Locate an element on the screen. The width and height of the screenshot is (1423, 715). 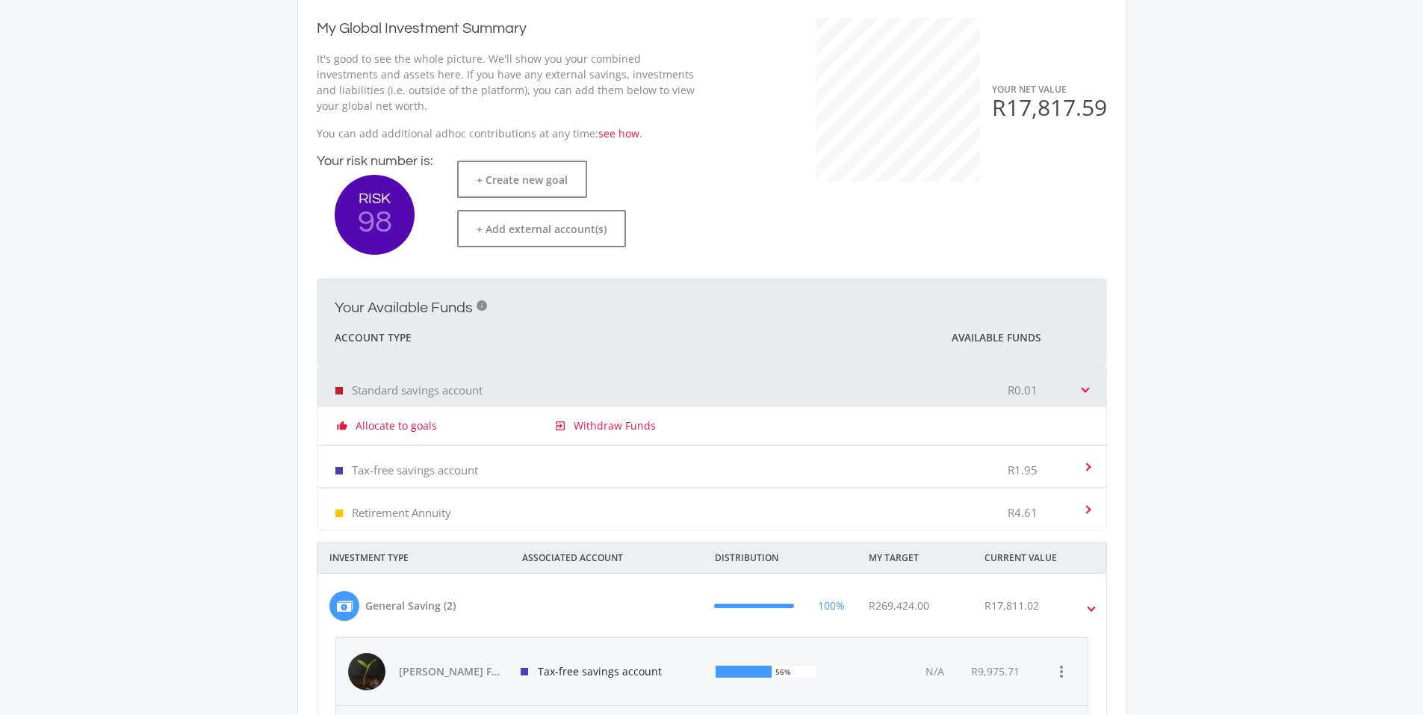
i: thumb_up_alt is located at coordinates (342, 426).